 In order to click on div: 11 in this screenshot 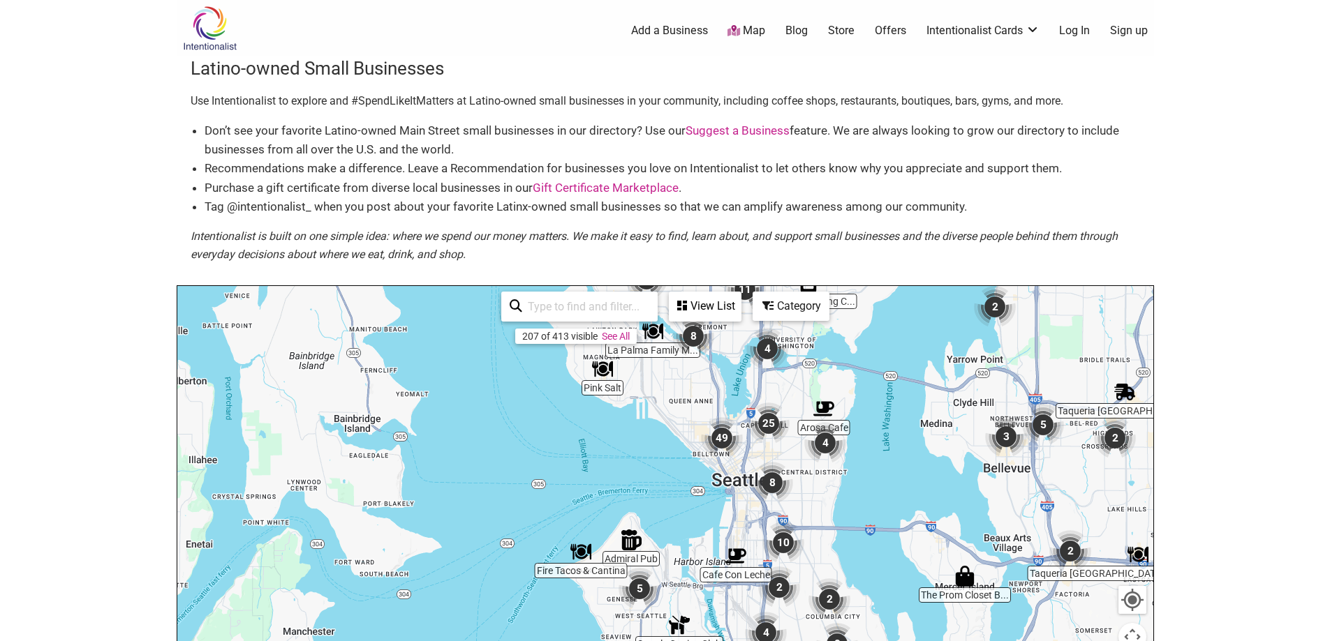, I will do `click(745, 290)`.